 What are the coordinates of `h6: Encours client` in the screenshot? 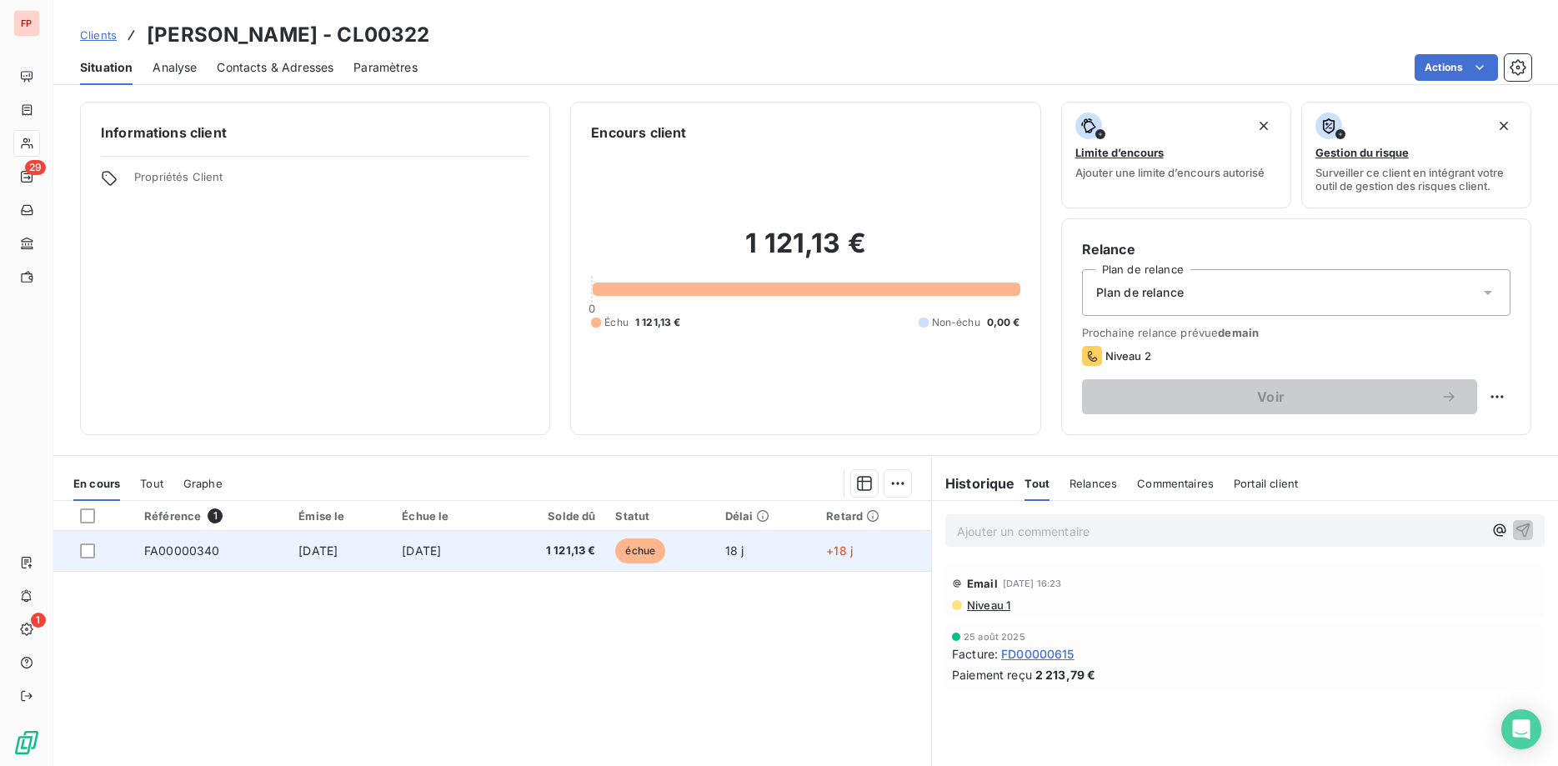 It's located at (639, 133).